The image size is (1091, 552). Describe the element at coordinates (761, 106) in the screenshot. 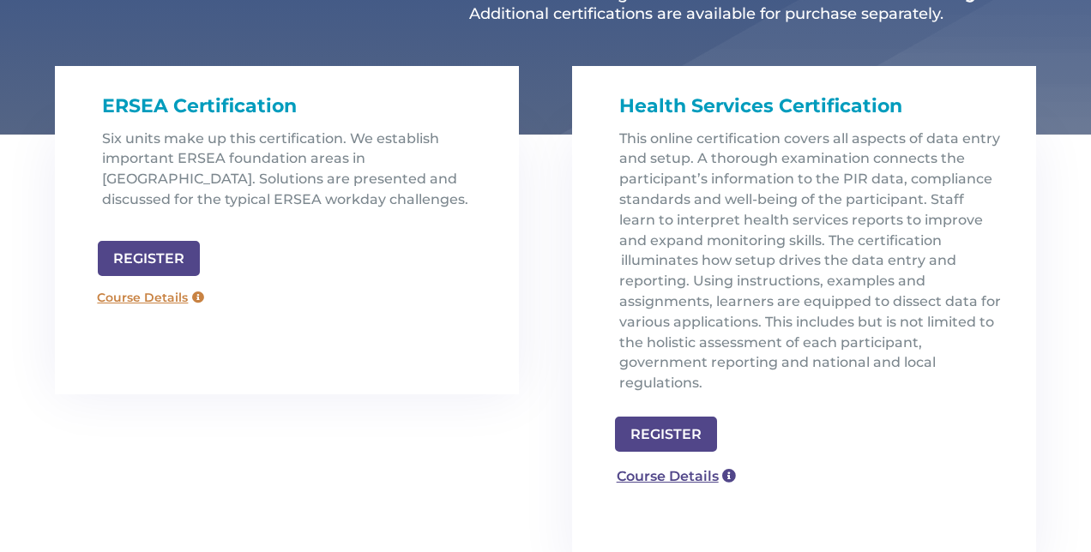

I see `span: Health Services Certification` at that location.